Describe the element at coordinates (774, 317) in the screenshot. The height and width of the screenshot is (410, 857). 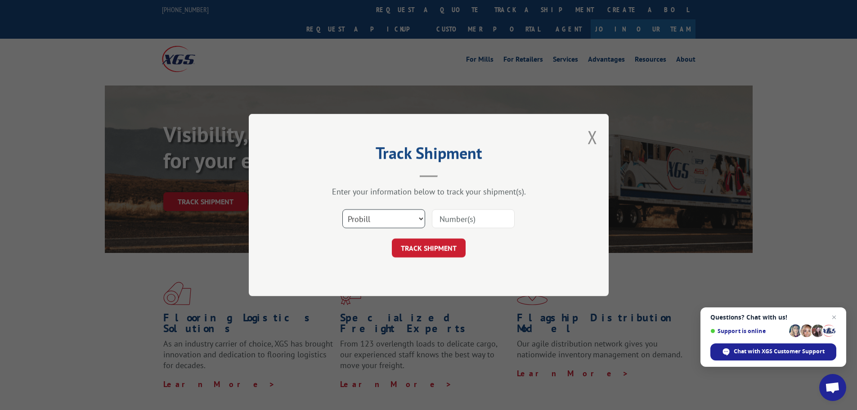
I see `span: Questions? Chat with us!` at that location.